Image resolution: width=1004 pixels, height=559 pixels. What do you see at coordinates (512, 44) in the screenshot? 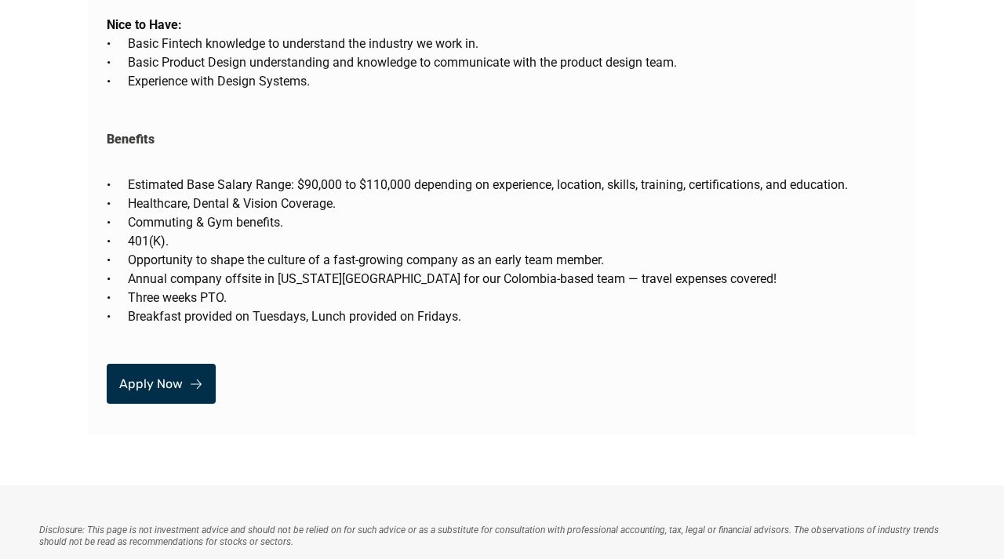
I see `p: Basic Fintech knowledge to understand the industry we work in.` at bounding box center [512, 44].